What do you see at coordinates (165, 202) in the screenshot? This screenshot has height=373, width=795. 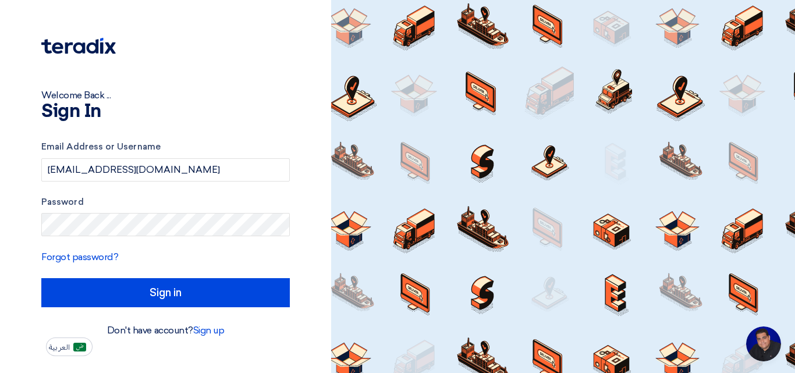 I see `label: Password` at bounding box center [165, 202].